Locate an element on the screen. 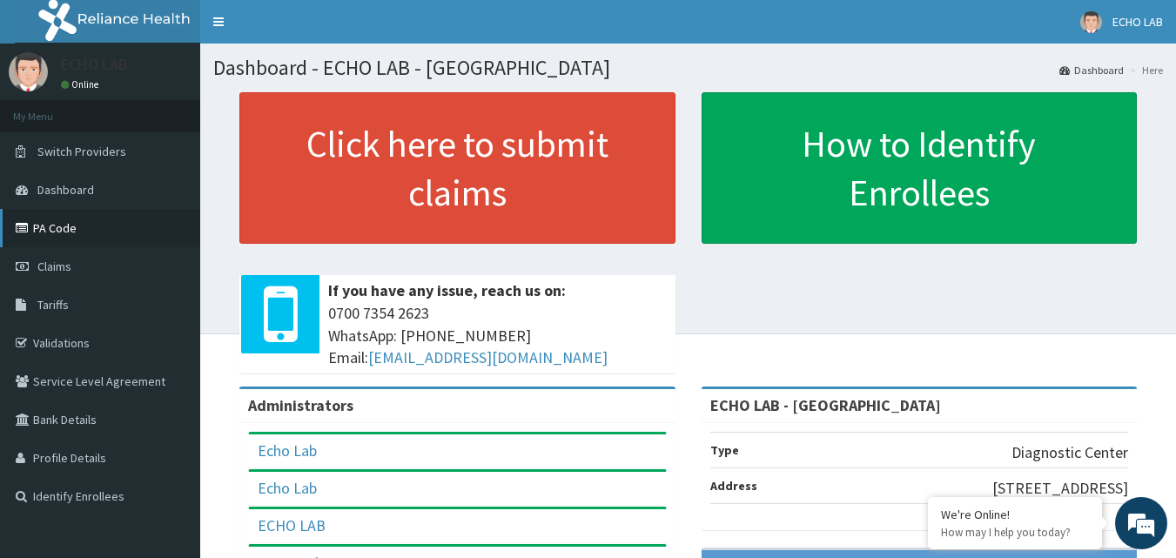 This screenshot has height=558, width=1176. span: Claims is located at coordinates (54, 266).